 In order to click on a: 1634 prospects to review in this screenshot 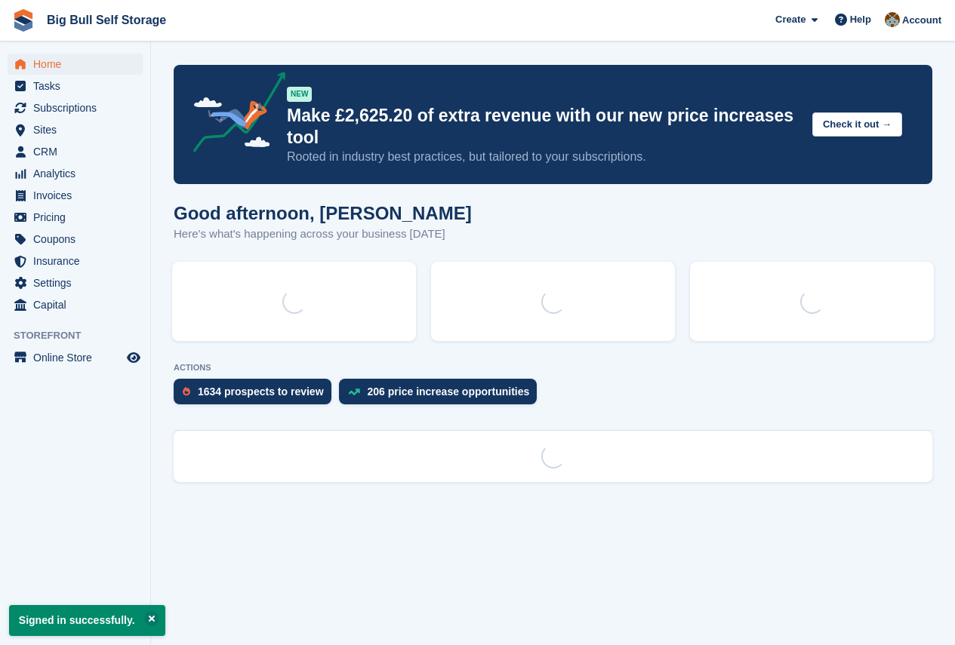, I will do `click(256, 395)`.